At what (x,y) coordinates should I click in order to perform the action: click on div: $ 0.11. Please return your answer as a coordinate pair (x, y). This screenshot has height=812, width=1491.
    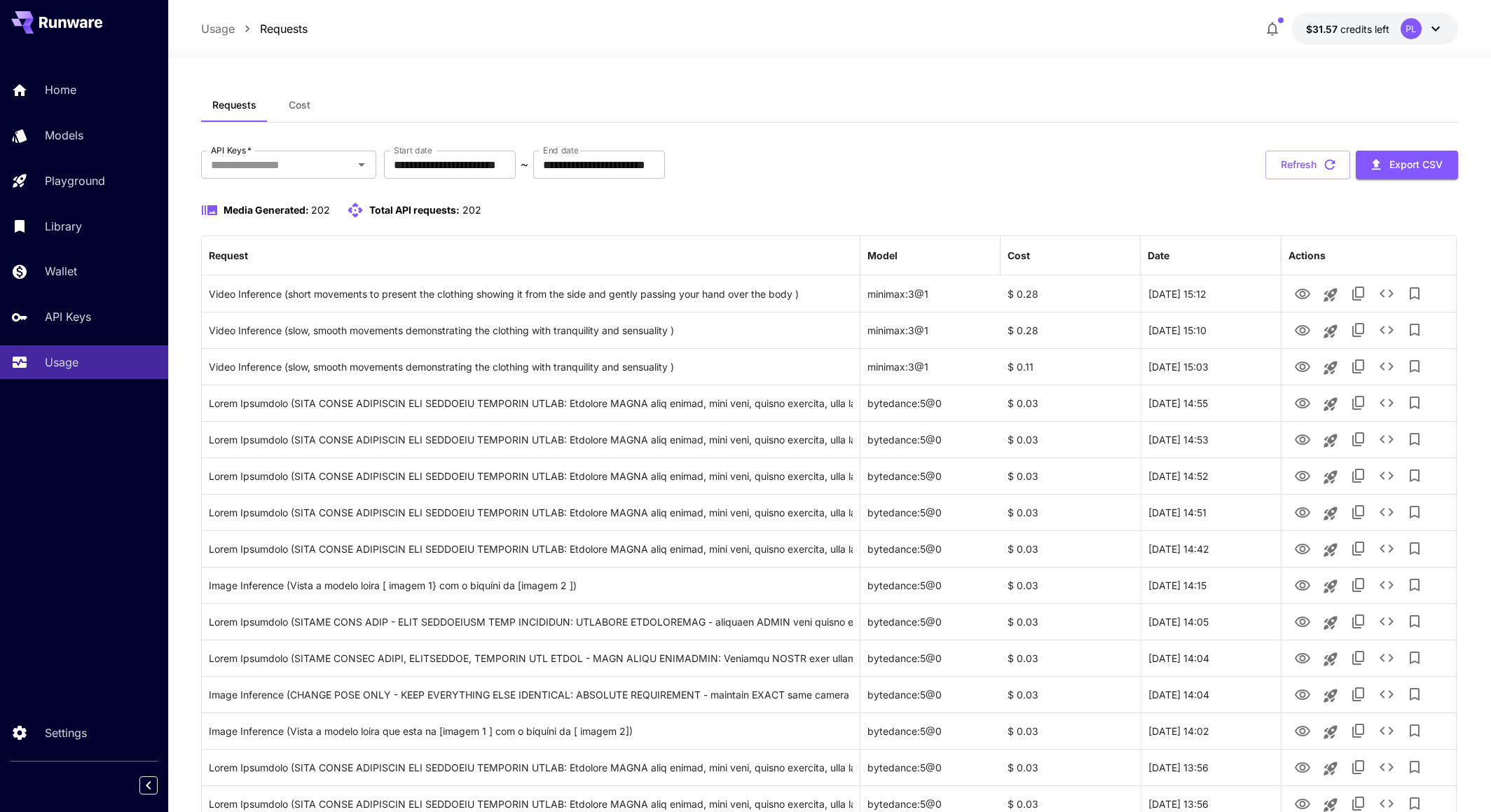
    Looking at the image, I should click on (1071, 367).